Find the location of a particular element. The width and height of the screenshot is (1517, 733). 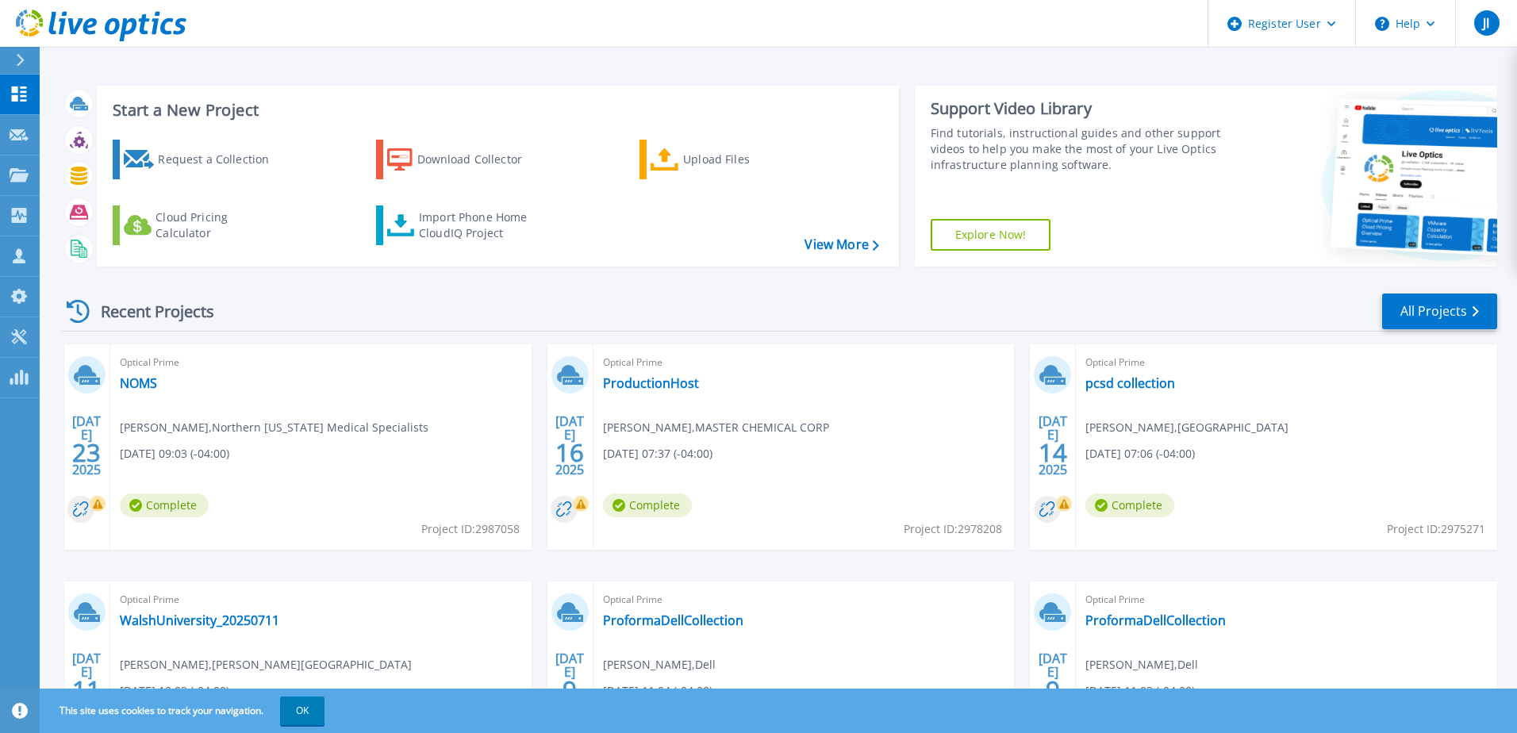

a: ProductionHost is located at coordinates (650, 383).